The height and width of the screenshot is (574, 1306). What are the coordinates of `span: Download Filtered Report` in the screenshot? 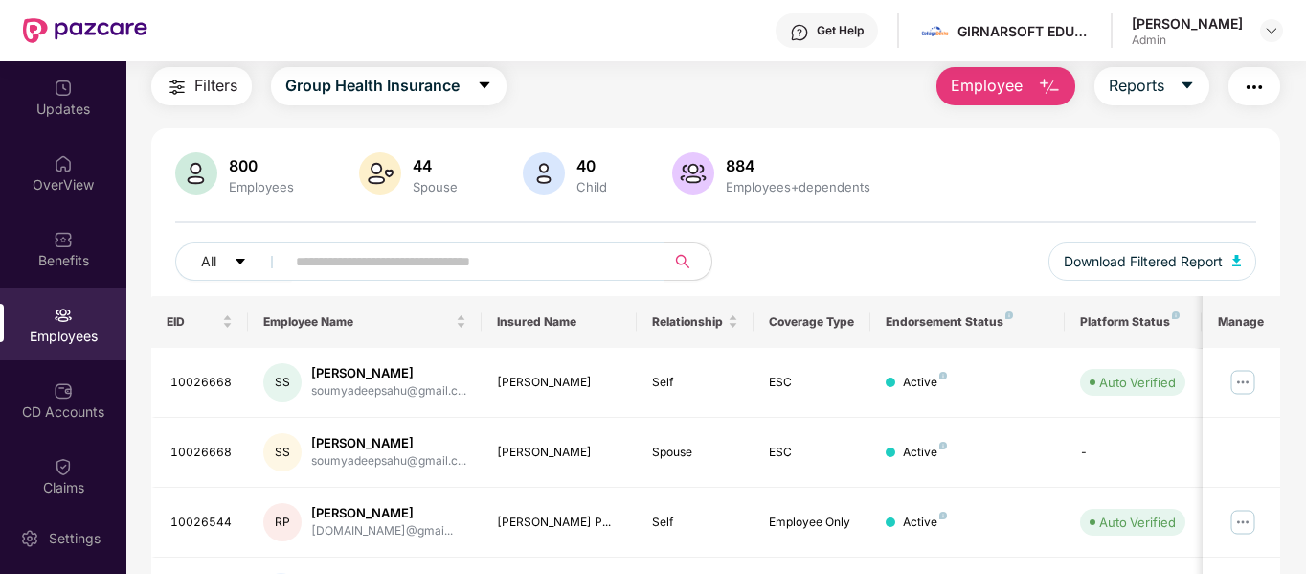 It's located at (1143, 261).